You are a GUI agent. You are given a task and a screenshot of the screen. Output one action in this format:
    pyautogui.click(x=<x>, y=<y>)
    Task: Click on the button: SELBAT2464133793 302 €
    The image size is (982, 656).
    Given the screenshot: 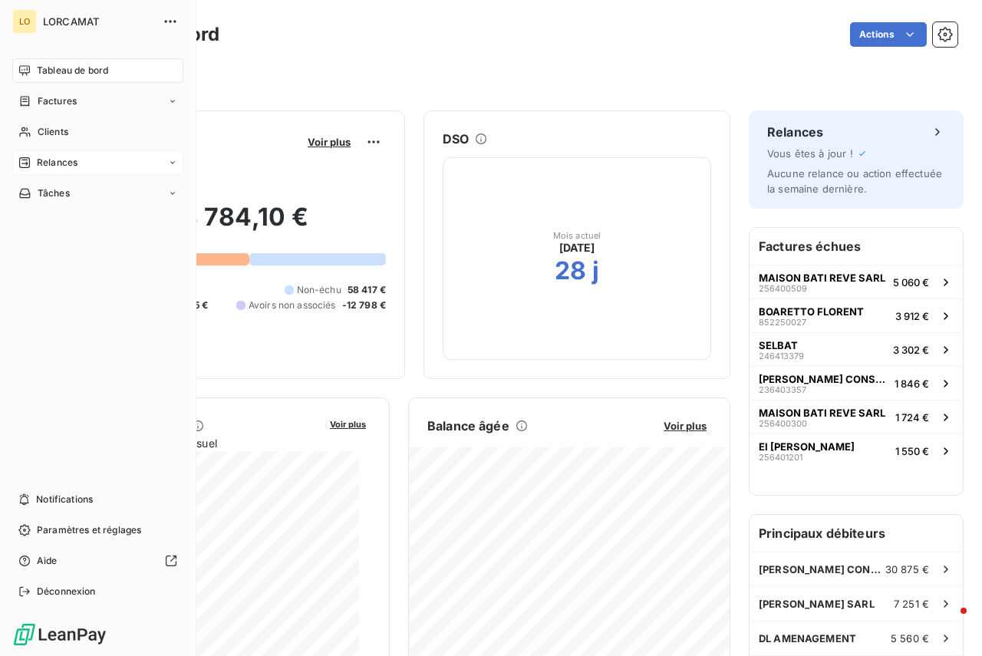 What is the action you would take?
    pyautogui.click(x=856, y=349)
    